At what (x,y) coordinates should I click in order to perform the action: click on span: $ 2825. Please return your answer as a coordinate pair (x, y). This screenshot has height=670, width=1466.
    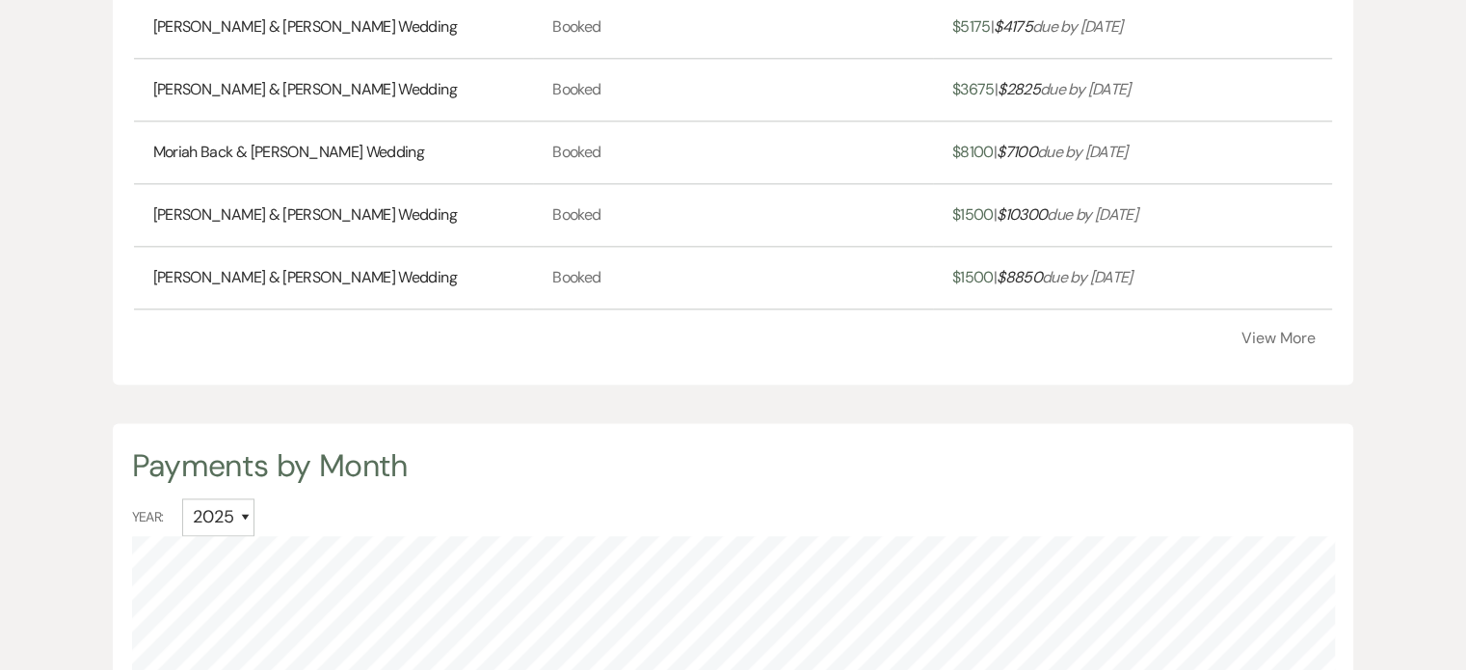
    Looking at the image, I should click on (1019, 89).